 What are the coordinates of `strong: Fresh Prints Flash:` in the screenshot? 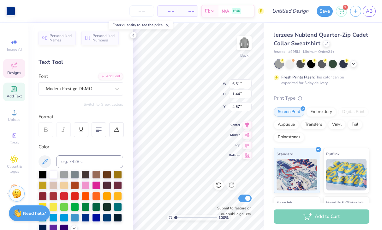 It's located at (298, 77).